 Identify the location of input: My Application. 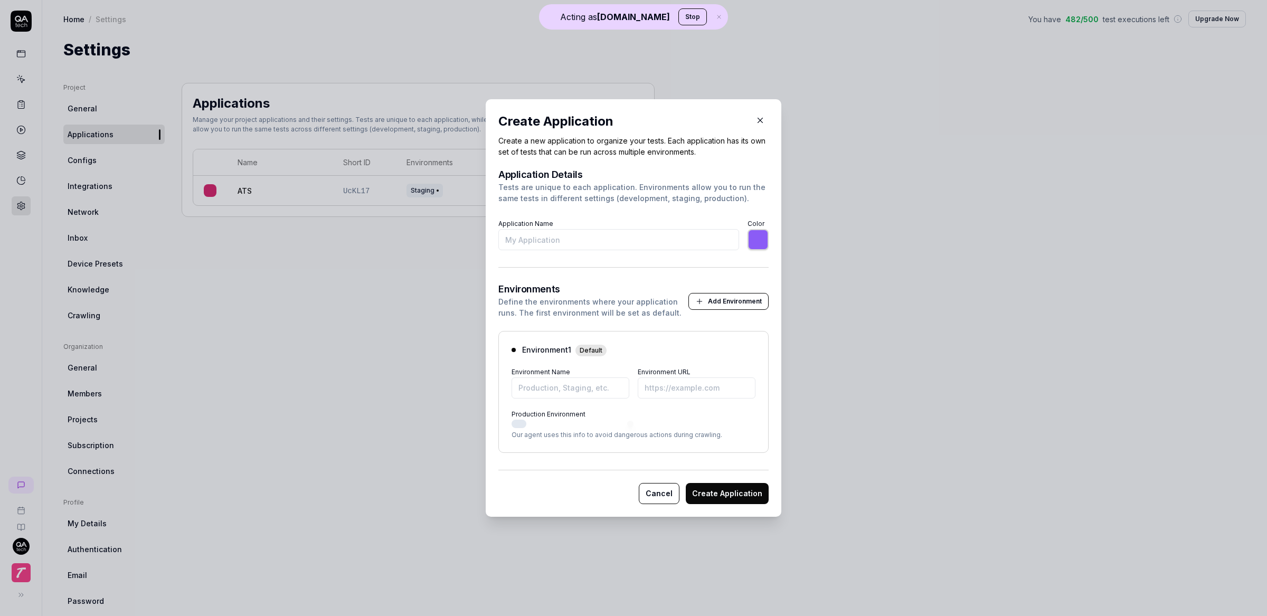
(619, 240).